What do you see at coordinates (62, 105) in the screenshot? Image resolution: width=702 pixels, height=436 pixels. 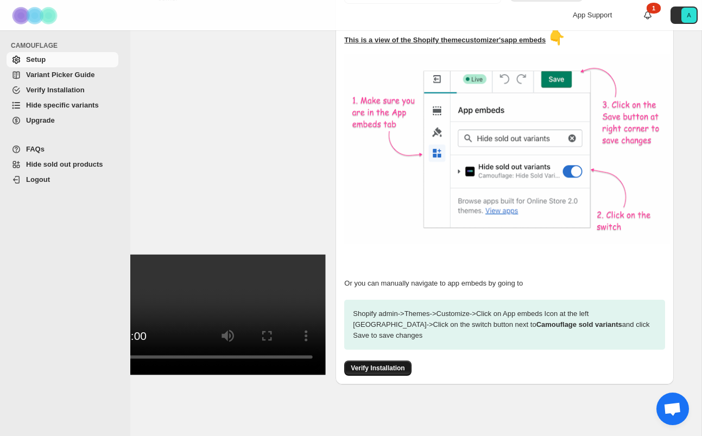 I see `a: Hide specific variants` at bounding box center [62, 105].